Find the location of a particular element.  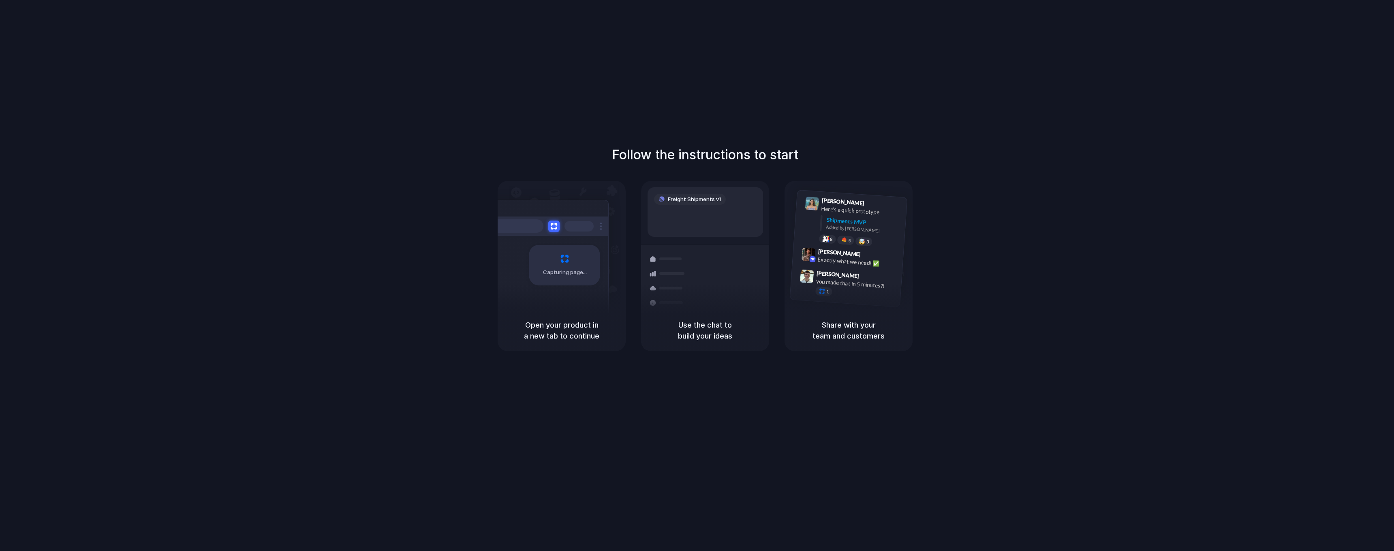

h5: Share with your team and customers is located at coordinates (849, 330).